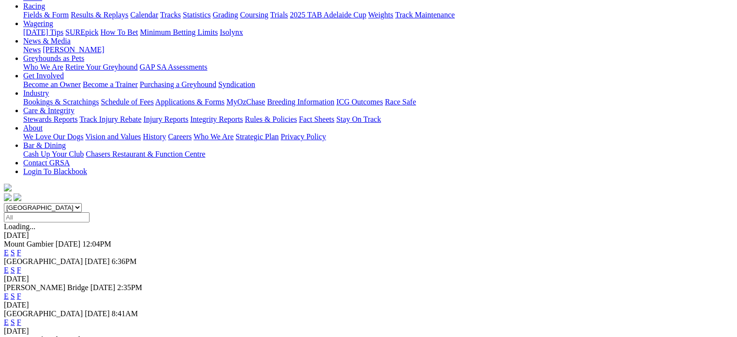 The width and height of the screenshot is (737, 337). What do you see at coordinates (237, 84) in the screenshot?
I see `a: Syndication` at bounding box center [237, 84].